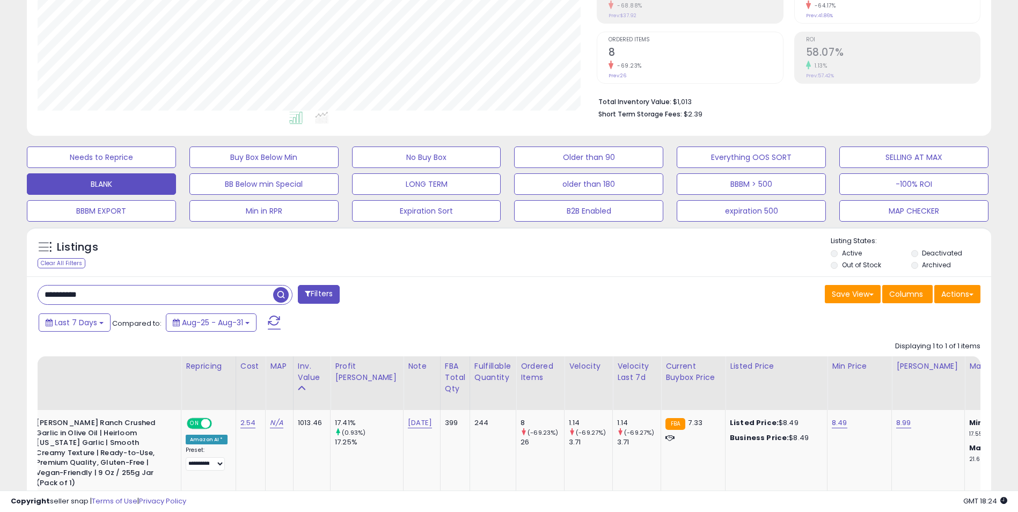 This screenshot has height=512, width=1018. What do you see at coordinates (693, 372) in the screenshot?
I see `div: Current Buybox Price` at bounding box center [693, 372].